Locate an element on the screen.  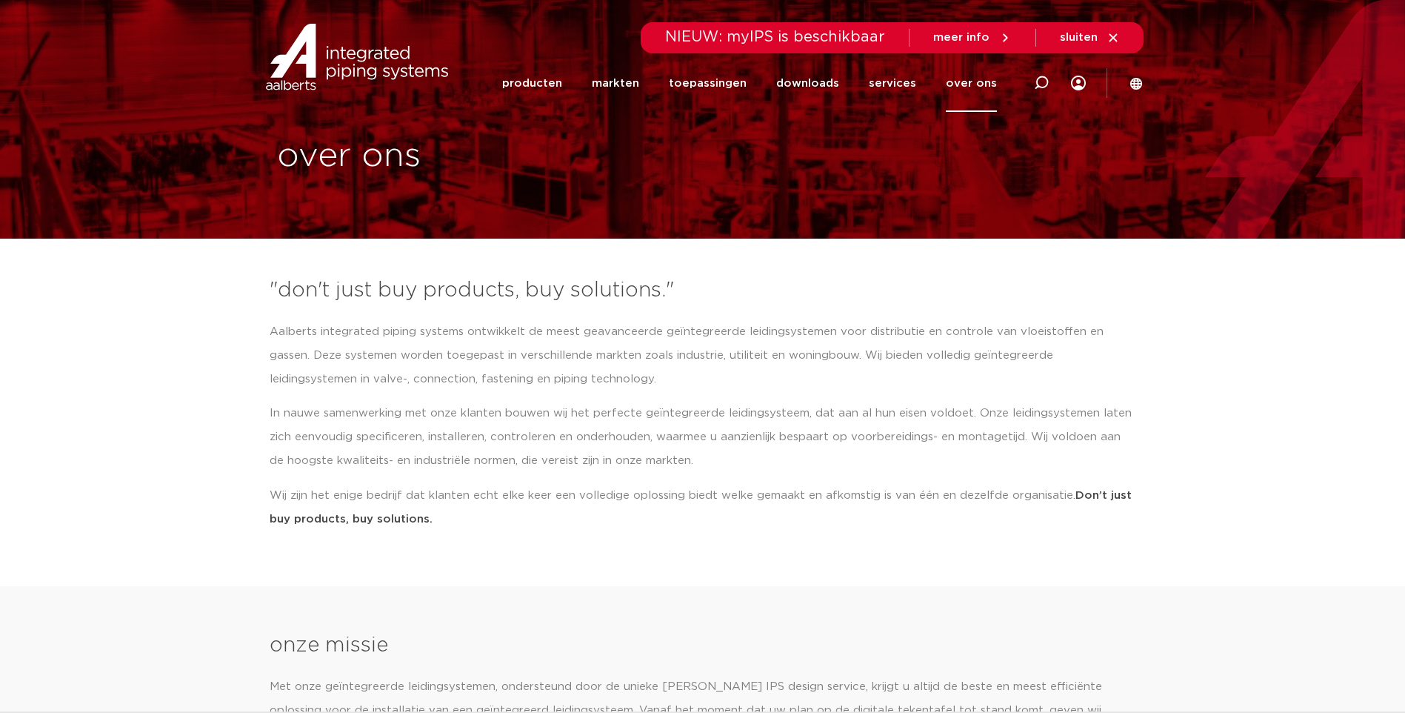
a: downloads is located at coordinates (807, 83).